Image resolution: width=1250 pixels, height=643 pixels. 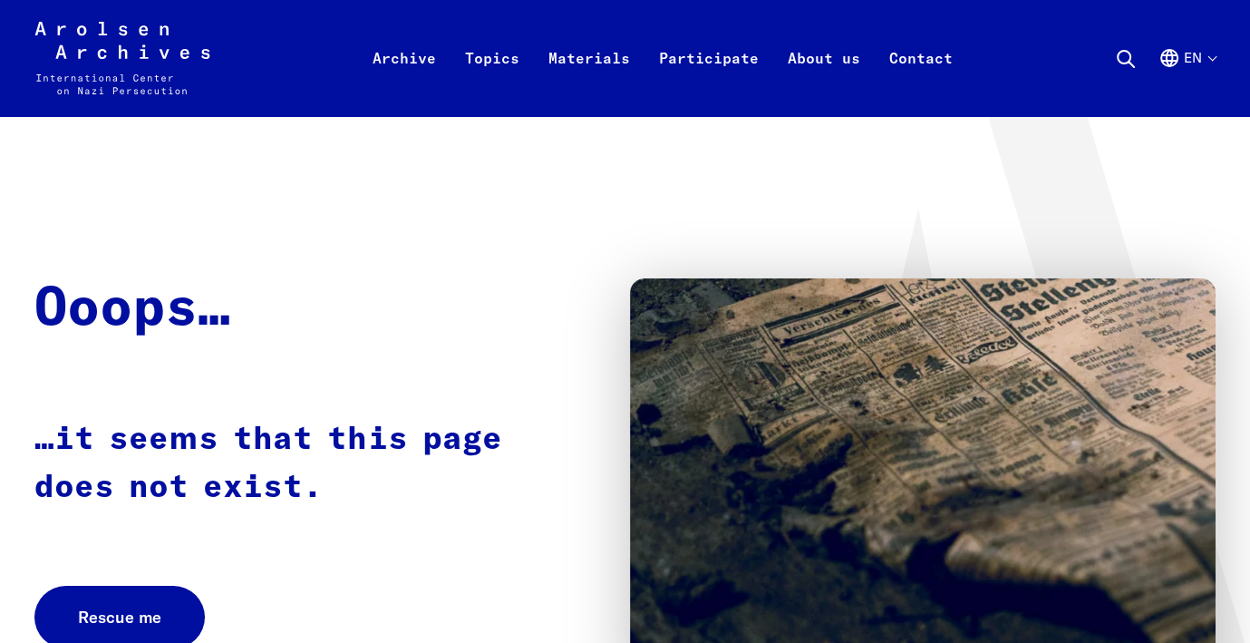 What do you see at coordinates (314, 464) in the screenshot?
I see `p: …it seems that this page does not exist.` at bounding box center [314, 464].